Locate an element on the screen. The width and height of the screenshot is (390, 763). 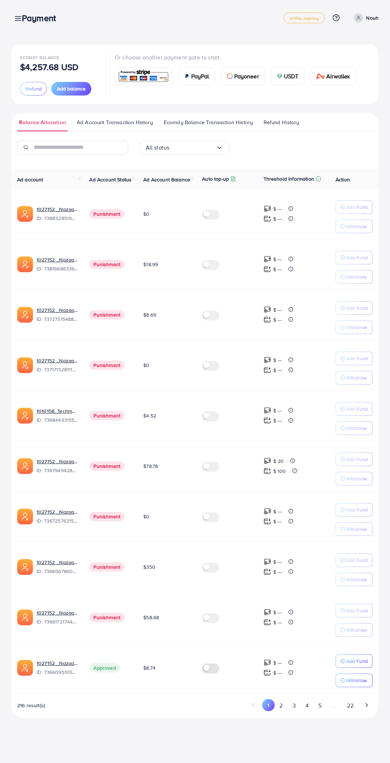
a: 1027152 _Nazaagency_006 is located at coordinates (57, 663).